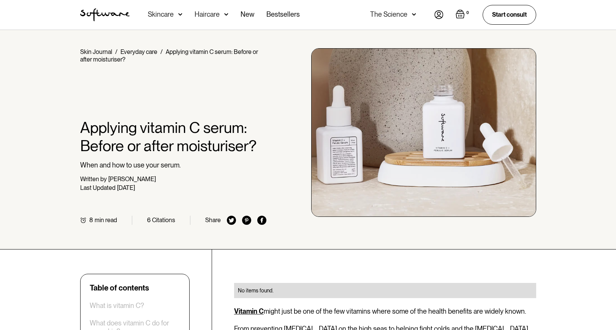  What do you see at coordinates (163, 220) in the screenshot?
I see `div: Citations` at bounding box center [163, 220].